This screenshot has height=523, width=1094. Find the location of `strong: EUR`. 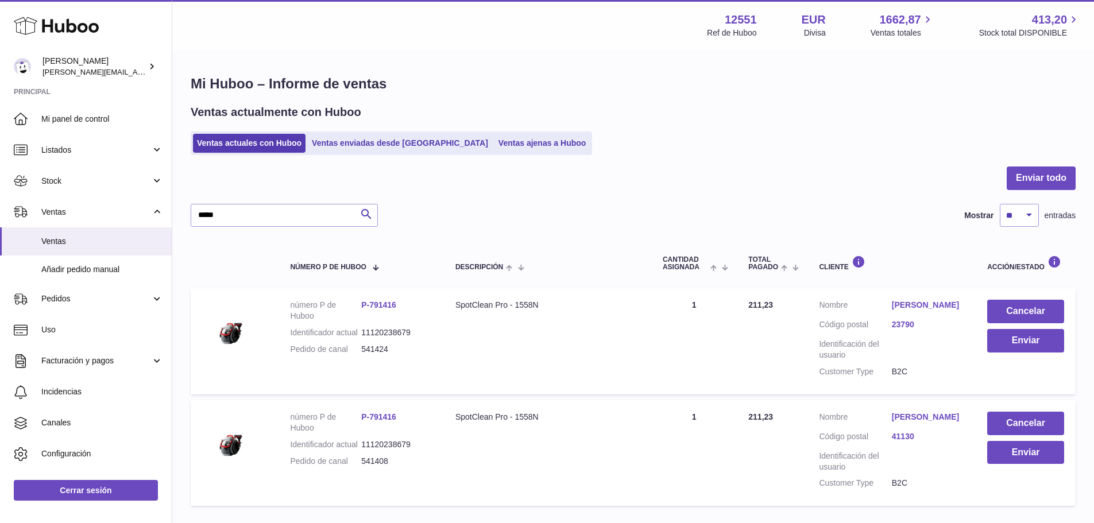

strong: EUR is located at coordinates (814, 20).